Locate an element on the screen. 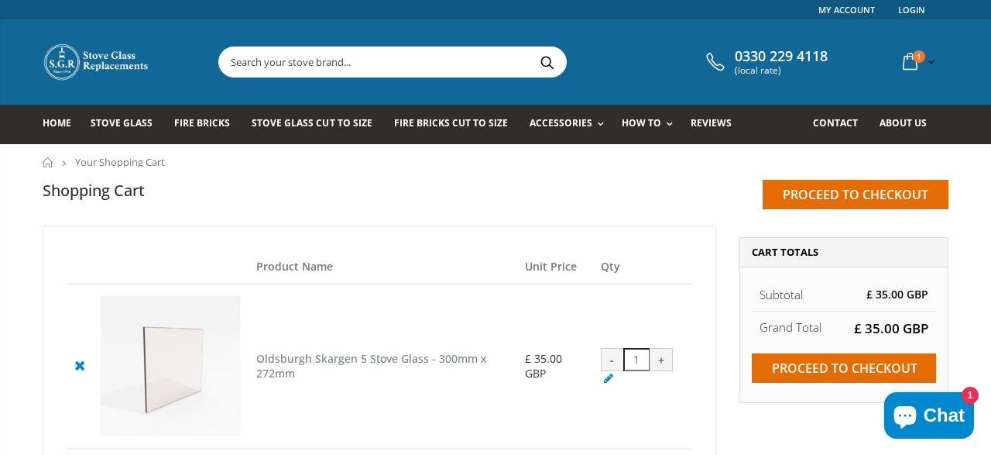 This screenshot has height=455, width=991. span: Reviews is located at coordinates (711, 122).